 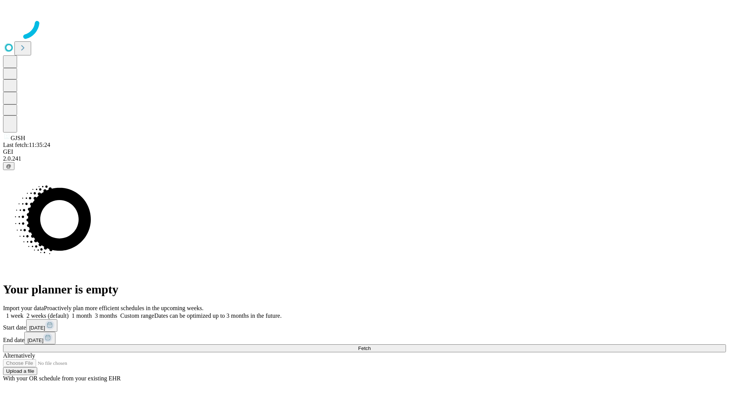 I want to click on span: 1 month, so click(x=82, y=315).